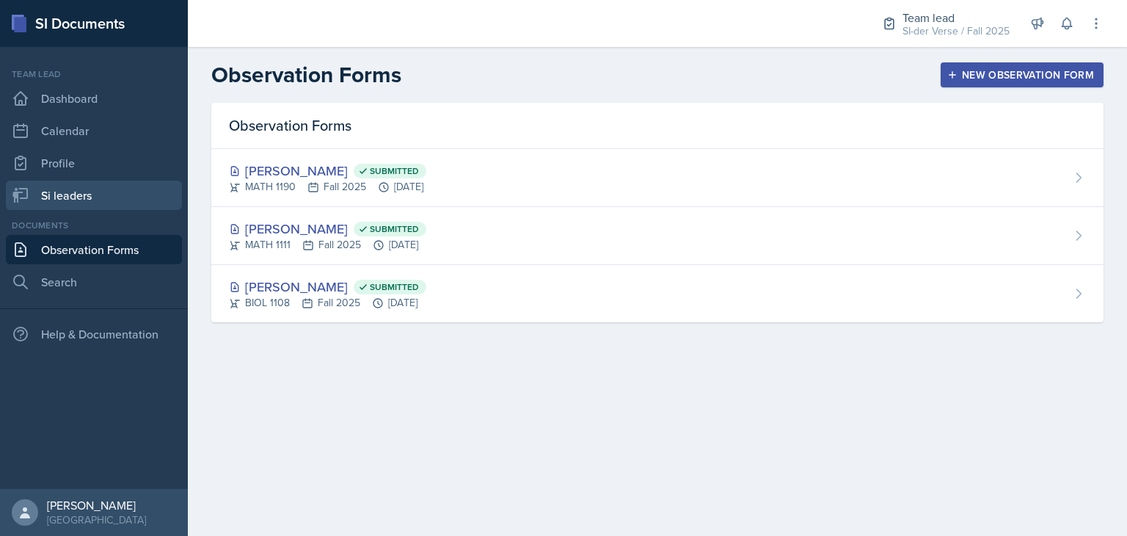  I want to click on div: Documents, so click(94, 225).